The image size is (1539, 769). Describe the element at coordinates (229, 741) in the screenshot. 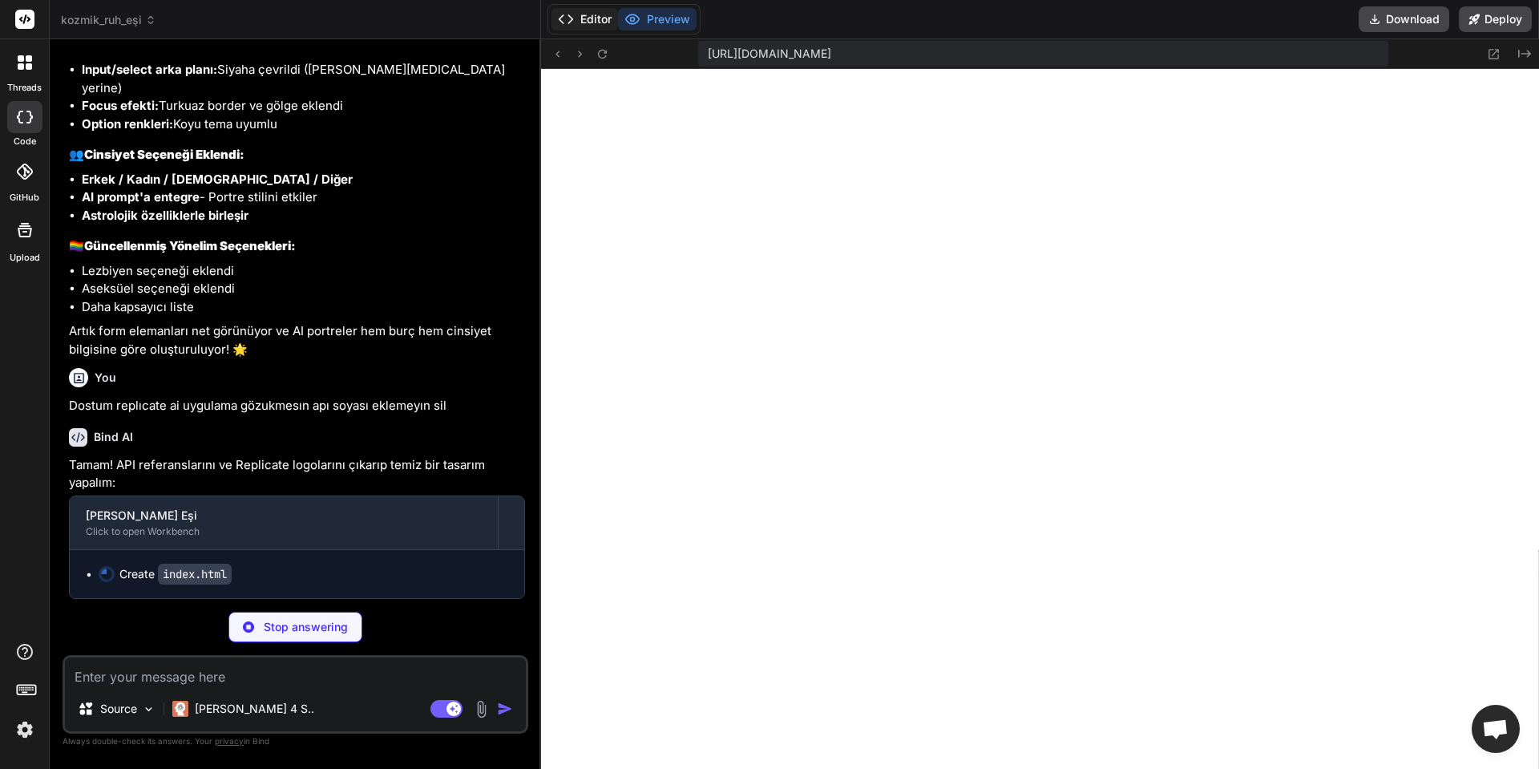

I see `span: privacy` at that location.